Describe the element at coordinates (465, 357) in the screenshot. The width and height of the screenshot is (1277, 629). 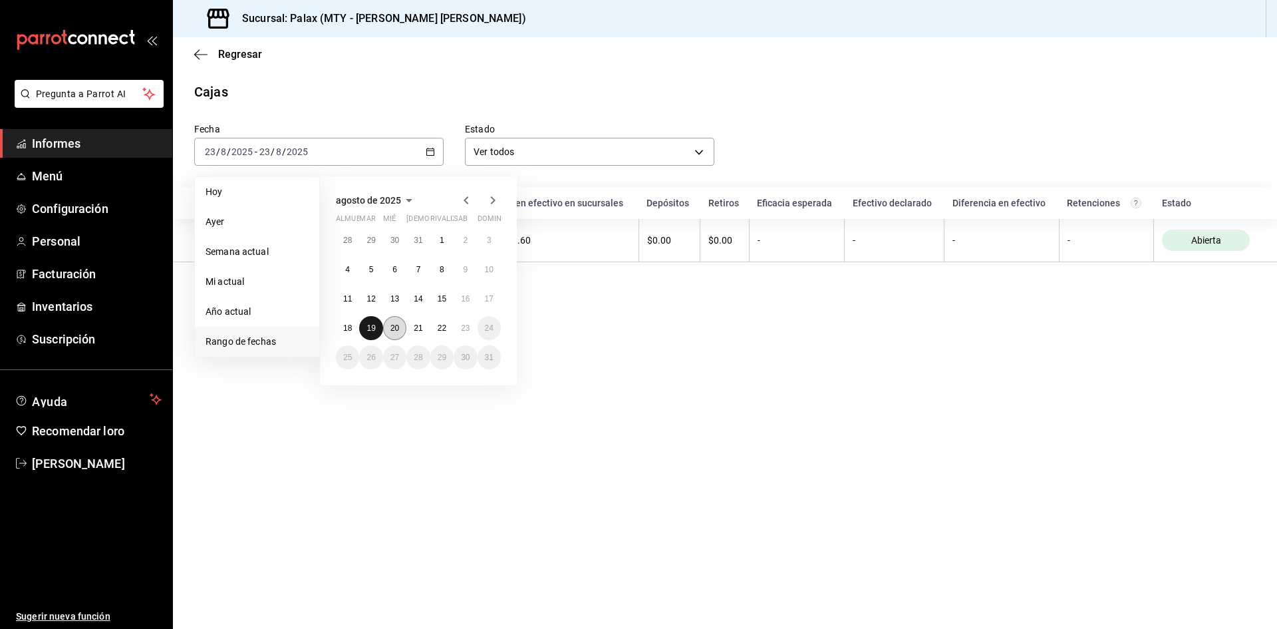
I see `button: 30 de agosto de 2025` at that location.